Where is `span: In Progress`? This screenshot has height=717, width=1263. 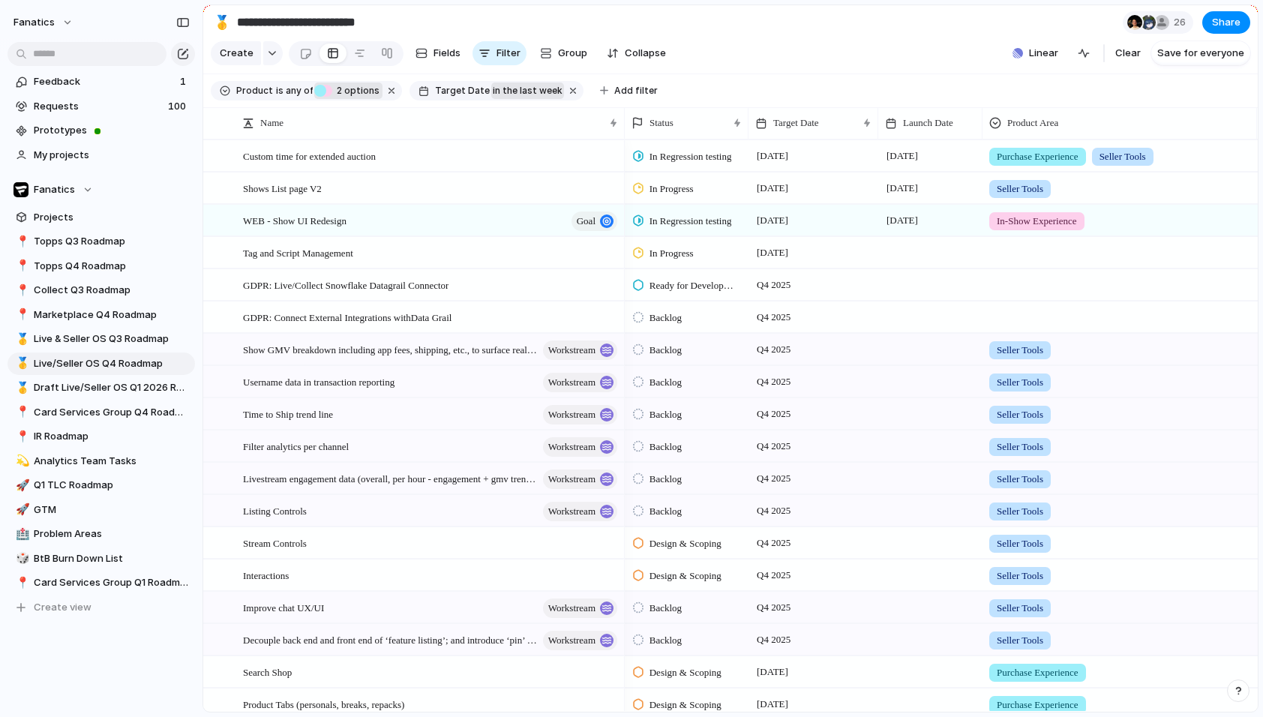
span: In Progress is located at coordinates (671, 253).